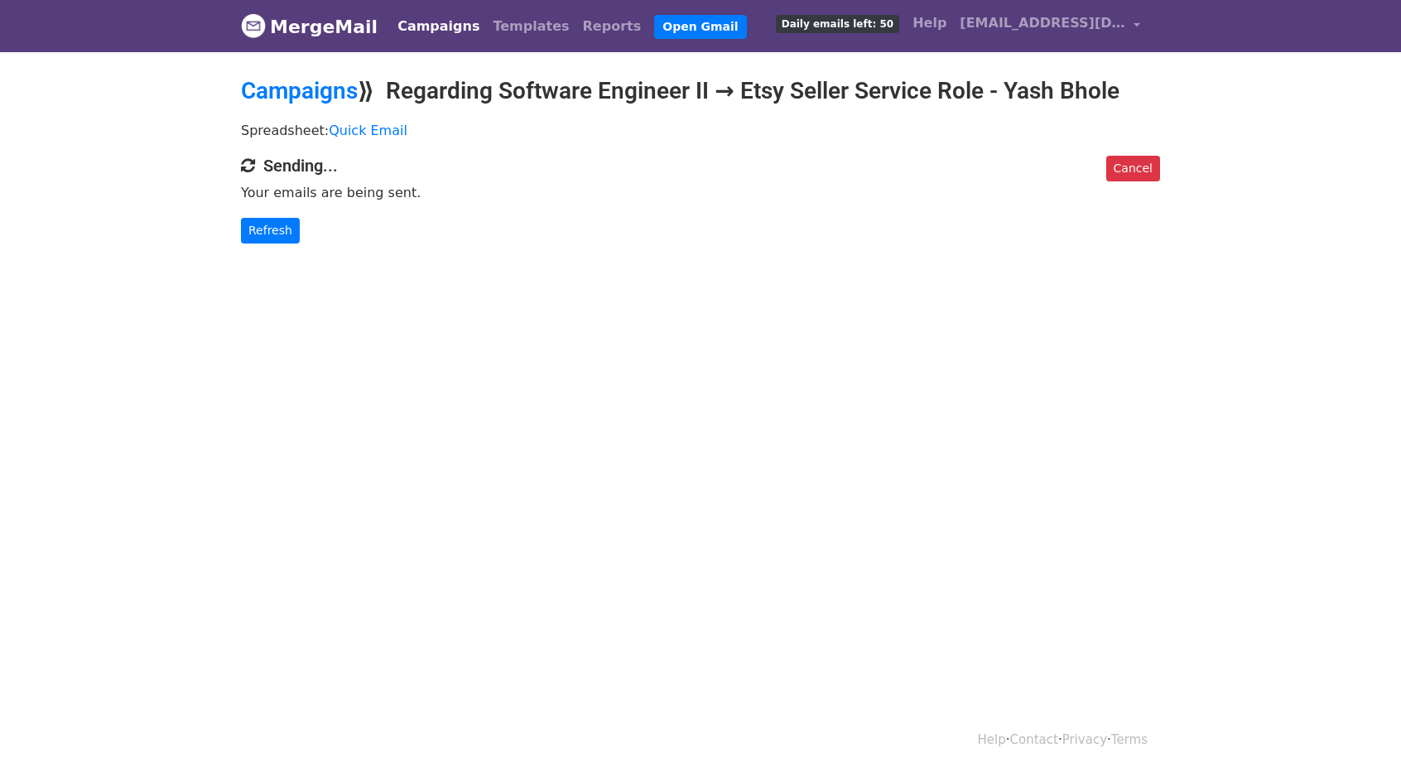  What do you see at coordinates (701, 166) in the screenshot?
I see `h4: Sending...` at bounding box center [701, 166].